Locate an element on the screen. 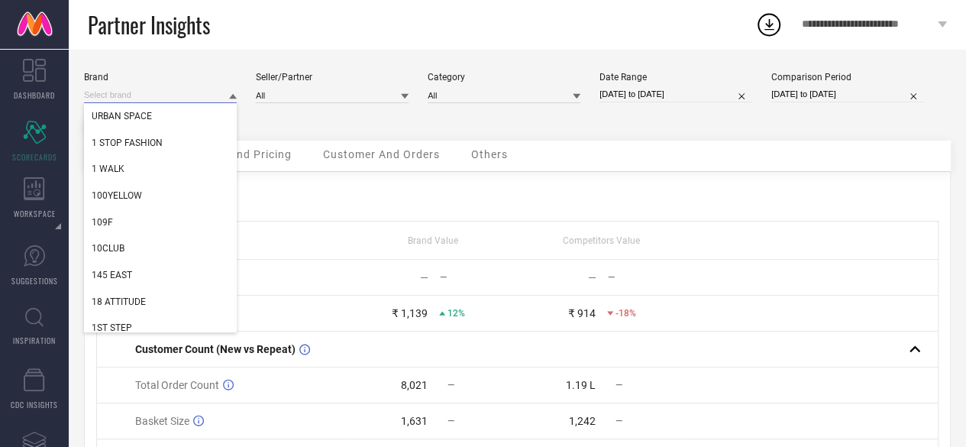  span: 12% is located at coordinates (456, 313).